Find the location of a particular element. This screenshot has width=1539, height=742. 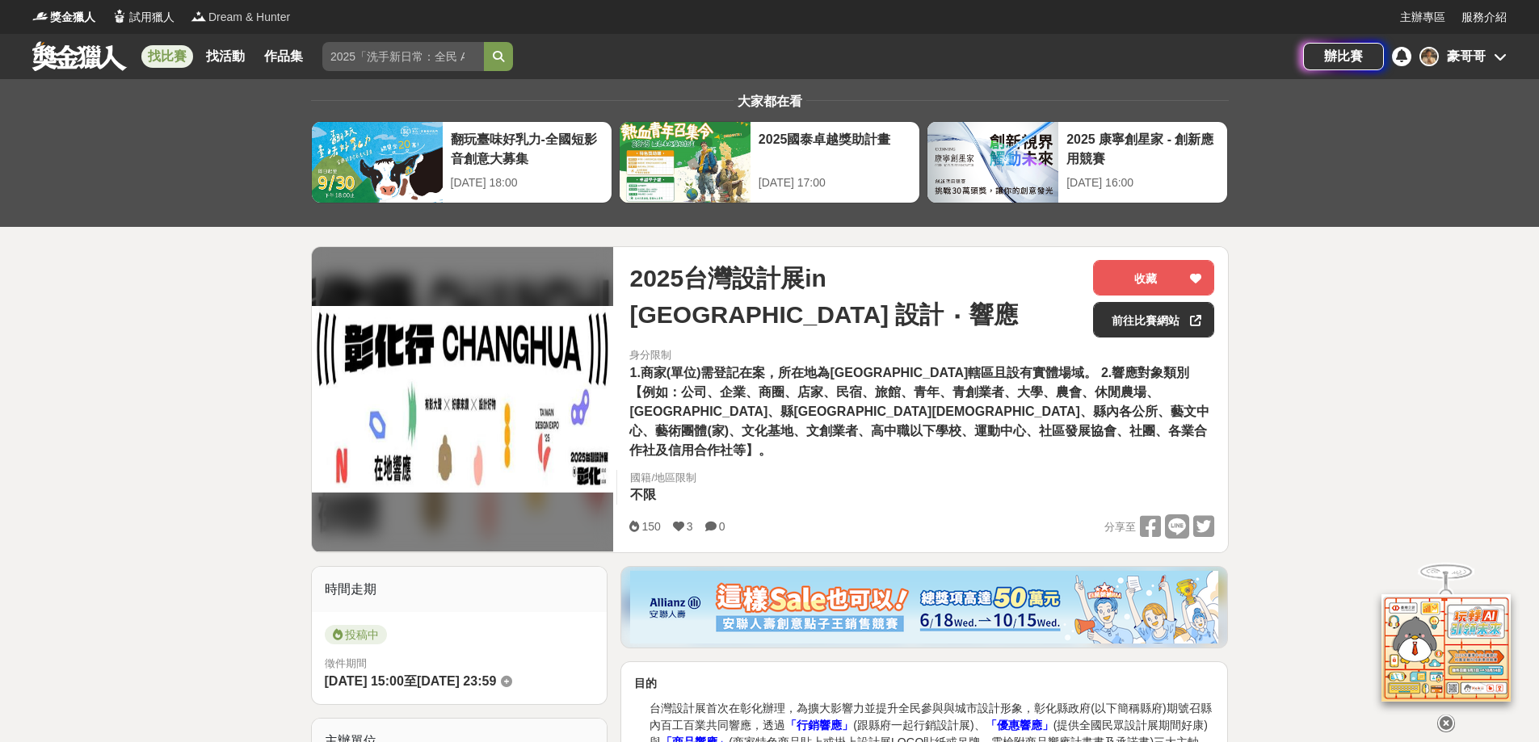

span: 150 is located at coordinates (650, 527).